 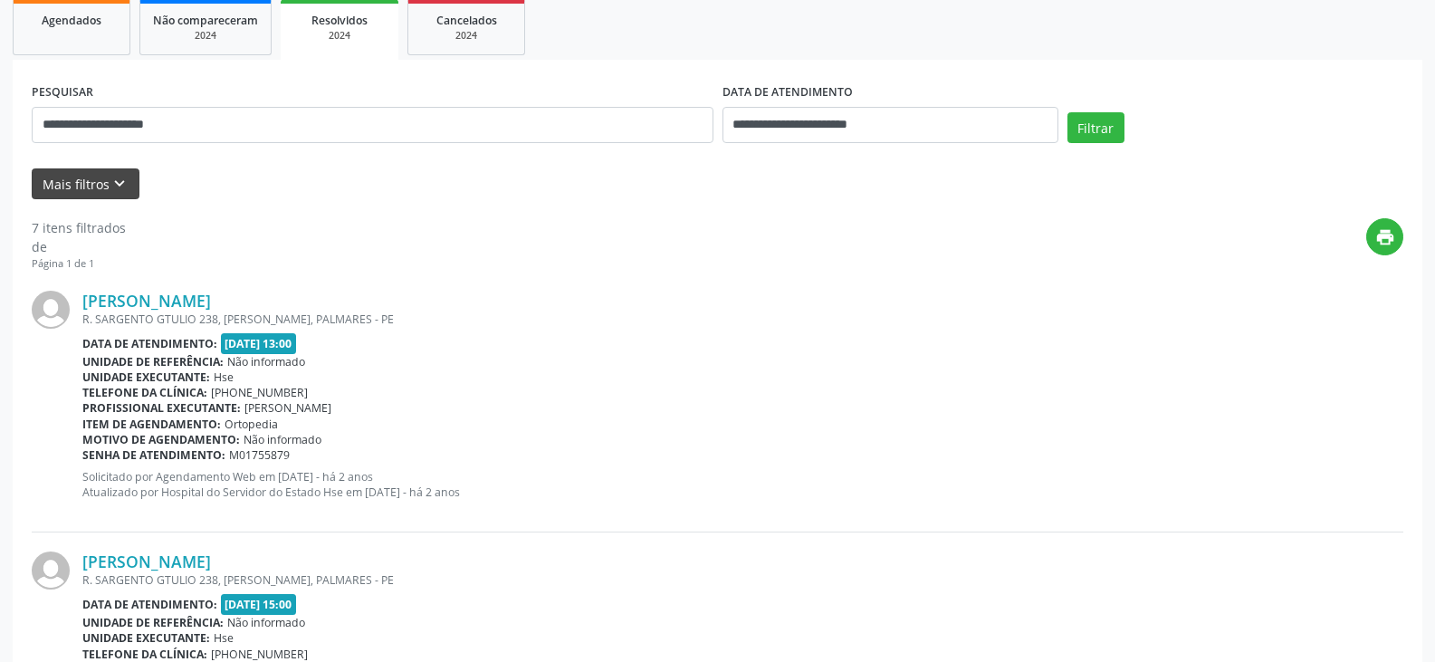 I want to click on span: M01755879, so click(x=259, y=454).